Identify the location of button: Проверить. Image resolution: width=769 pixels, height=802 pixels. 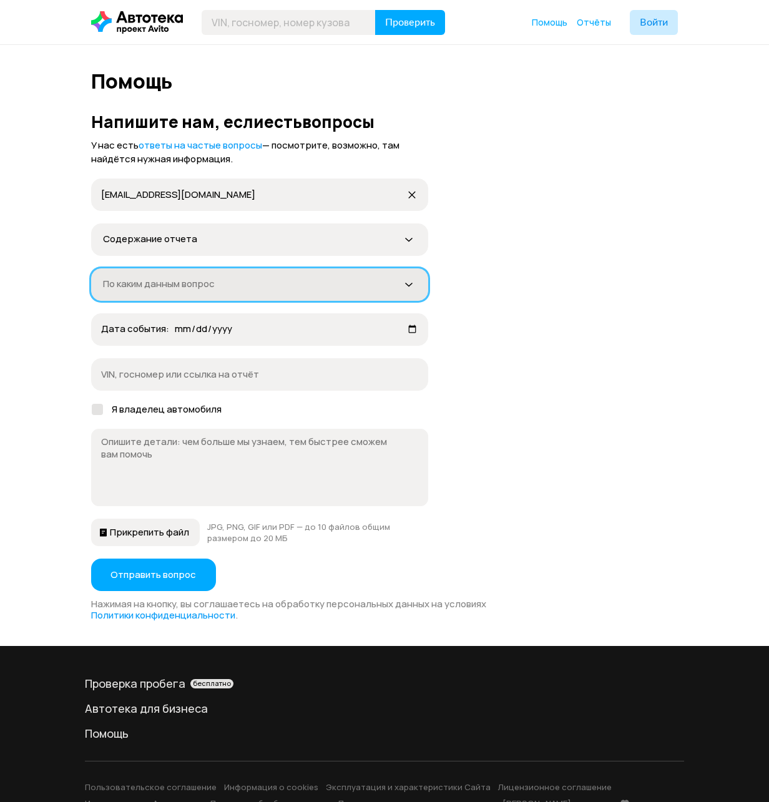
(410, 22).